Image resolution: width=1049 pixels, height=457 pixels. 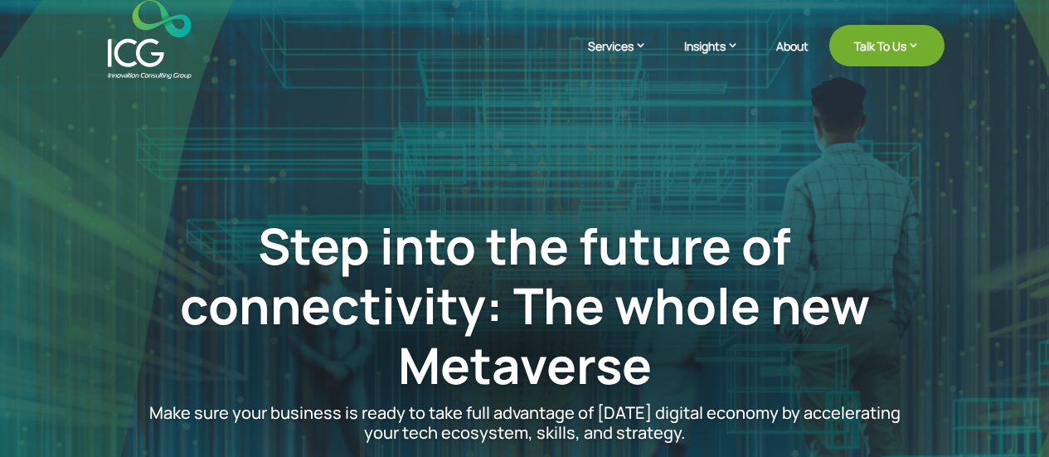 I want to click on div: Chat Widget, so click(x=1008, y=417).